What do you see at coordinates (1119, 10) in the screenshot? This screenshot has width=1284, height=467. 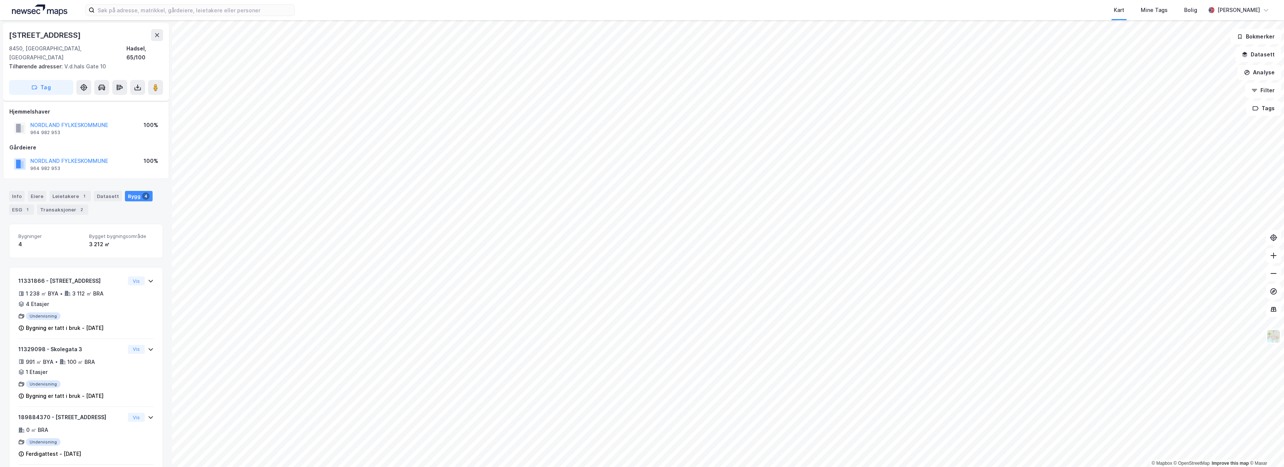 I see `div: Kart` at bounding box center [1119, 10].